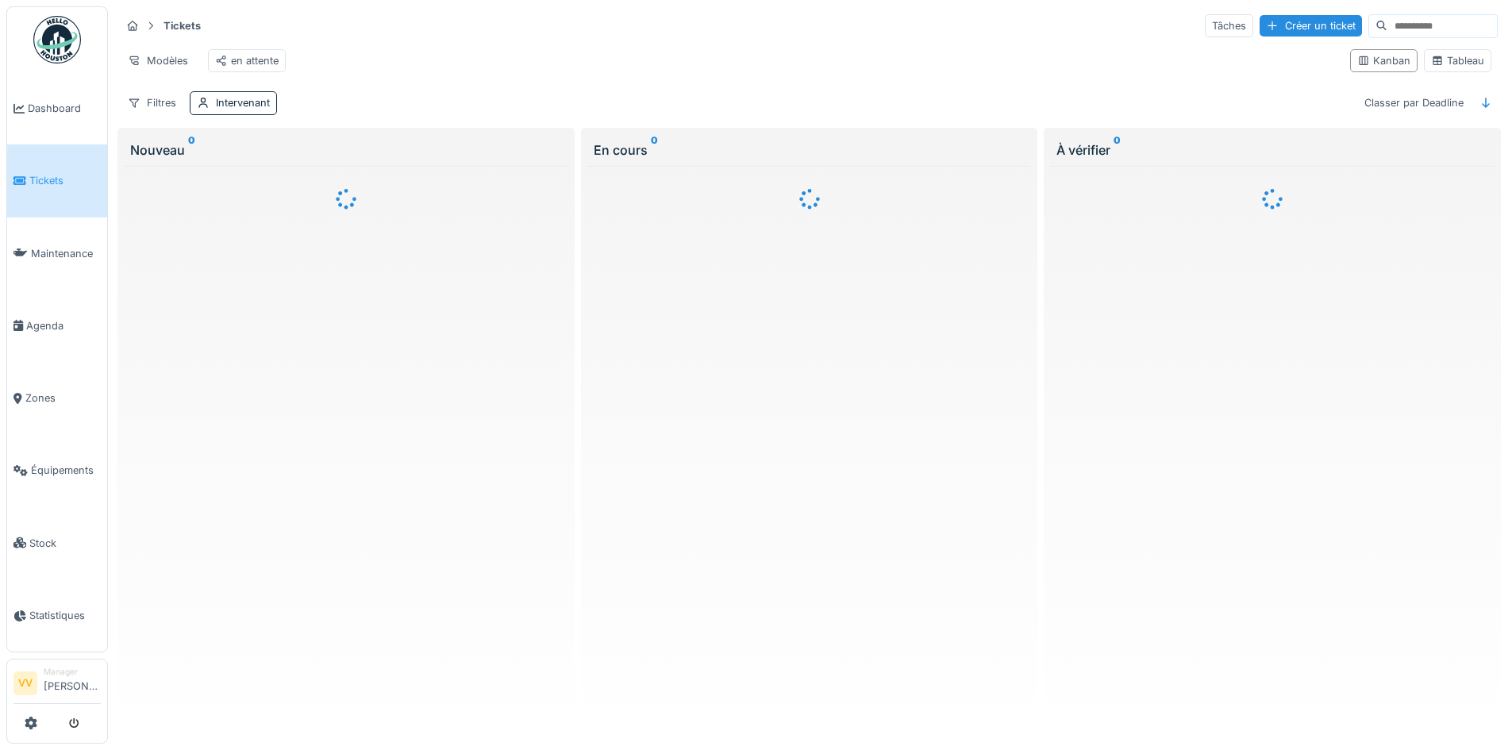 This screenshot has width=1512, height=750. What do you see at coordinates (247, 60) in the screenshot?
I see `div: en attente` at bounding box center [247, 60].